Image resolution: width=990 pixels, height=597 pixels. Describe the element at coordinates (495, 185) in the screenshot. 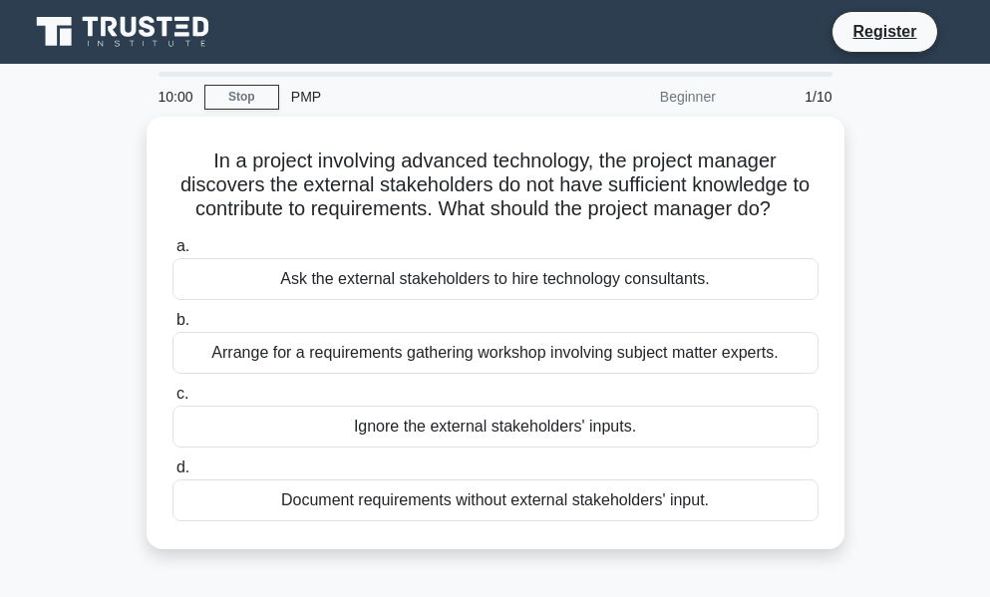

I see `h5: In a project involving advanced technology, the project manager discovers the external stakeholde...` at that location.